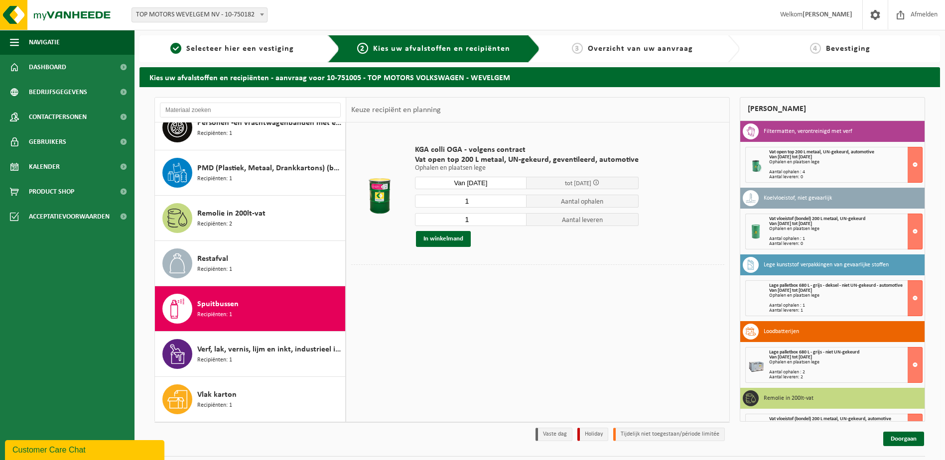 Image resolution: width=945 pixels, height=460 pixels. What do you see at coordinates (577, 48) in the screenshot?
I see `span: 3` at bounding box center [577, 48].